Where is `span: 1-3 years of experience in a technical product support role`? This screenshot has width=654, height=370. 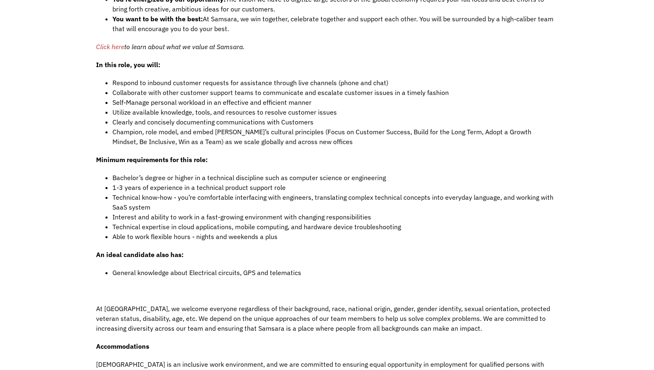 span: 1-3 years of experience in a technical product support role is located at coordinates (199, 187).